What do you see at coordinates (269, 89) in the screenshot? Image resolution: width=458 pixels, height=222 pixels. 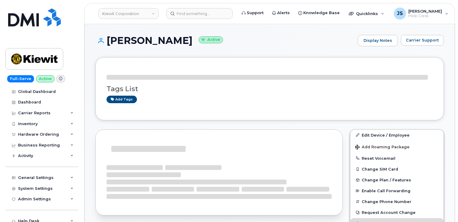 I see `h3: Tags List` at bounding box center [269, 89].